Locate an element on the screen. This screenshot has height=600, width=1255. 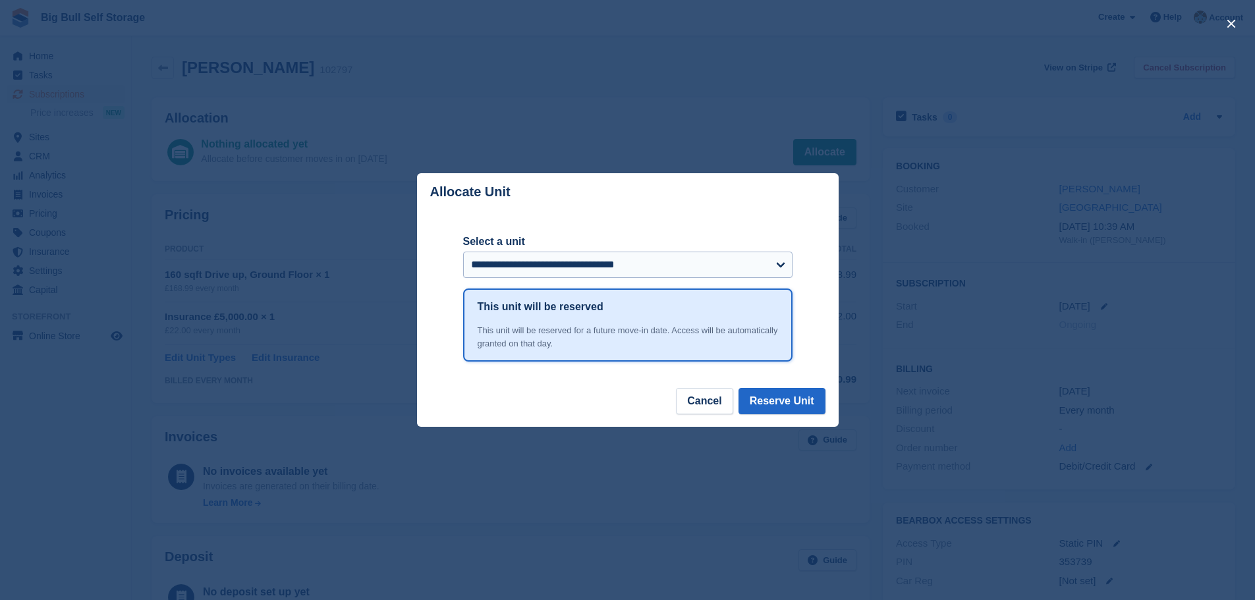
button: Reserve Unit is located at coordinates (782, 401).